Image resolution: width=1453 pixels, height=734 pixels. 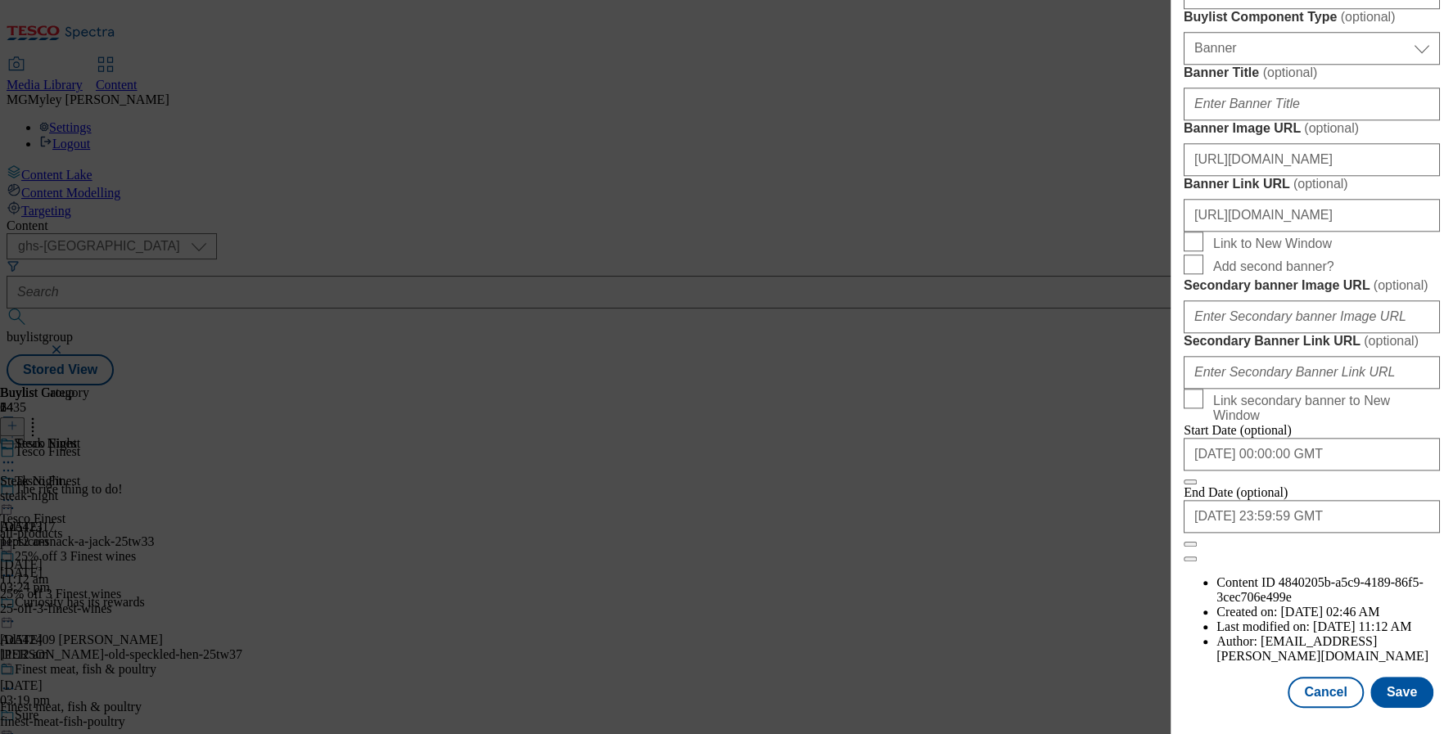 What do you see at coordinates (1311, 286) in the screenshot?
I see `label: Secondary banner Image URL` at bounding box center [1311, 286].